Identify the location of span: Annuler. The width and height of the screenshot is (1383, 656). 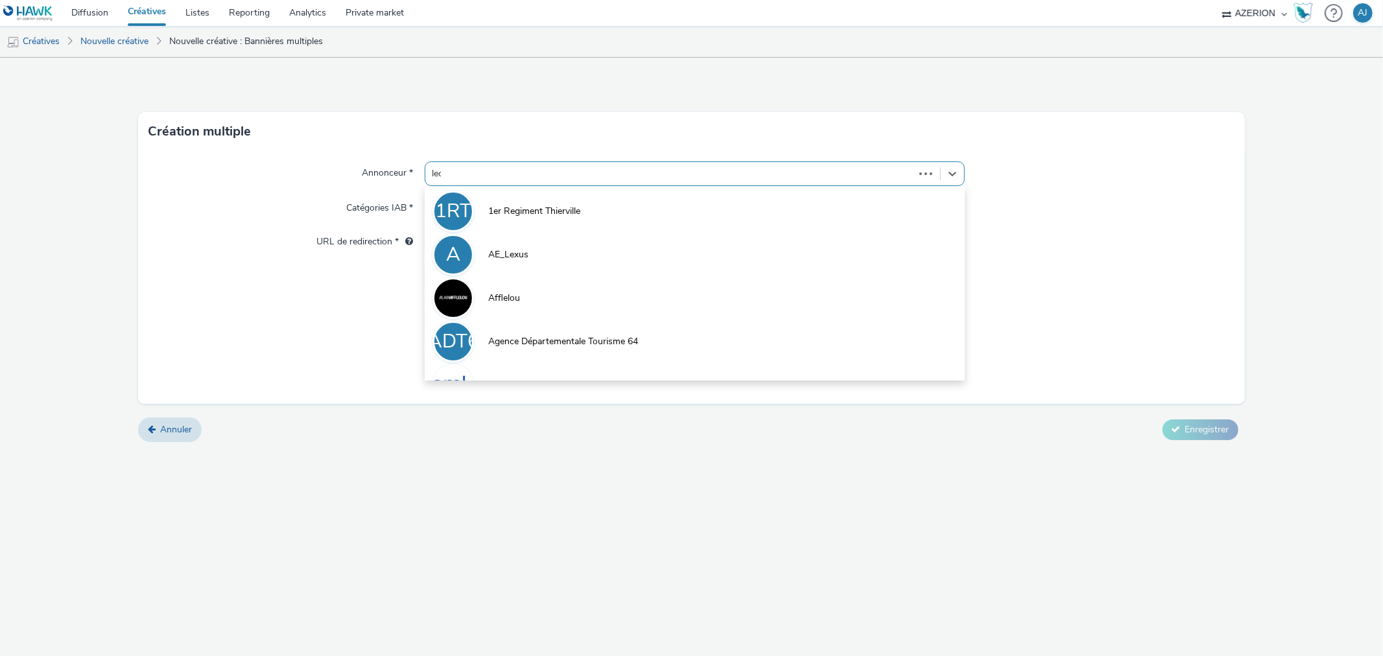
(176, 429).